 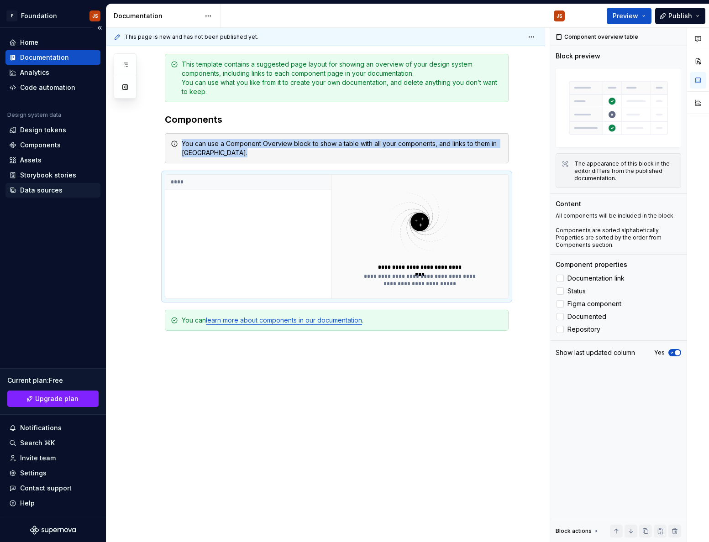 What do you see at coordinates (680, 16) in the screenshot?
I see `span: Publish` at bounding box center [680, 16].